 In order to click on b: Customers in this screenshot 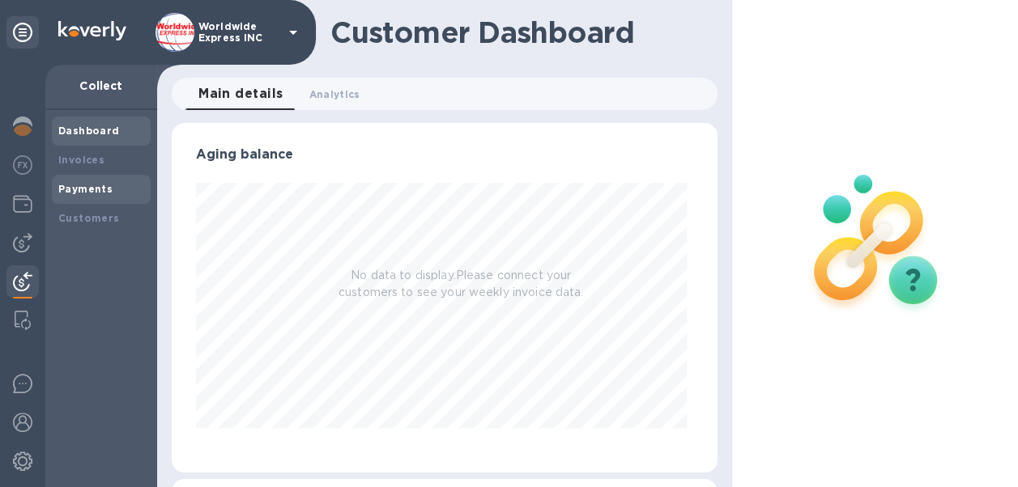, I will do `click(89, 218)`.